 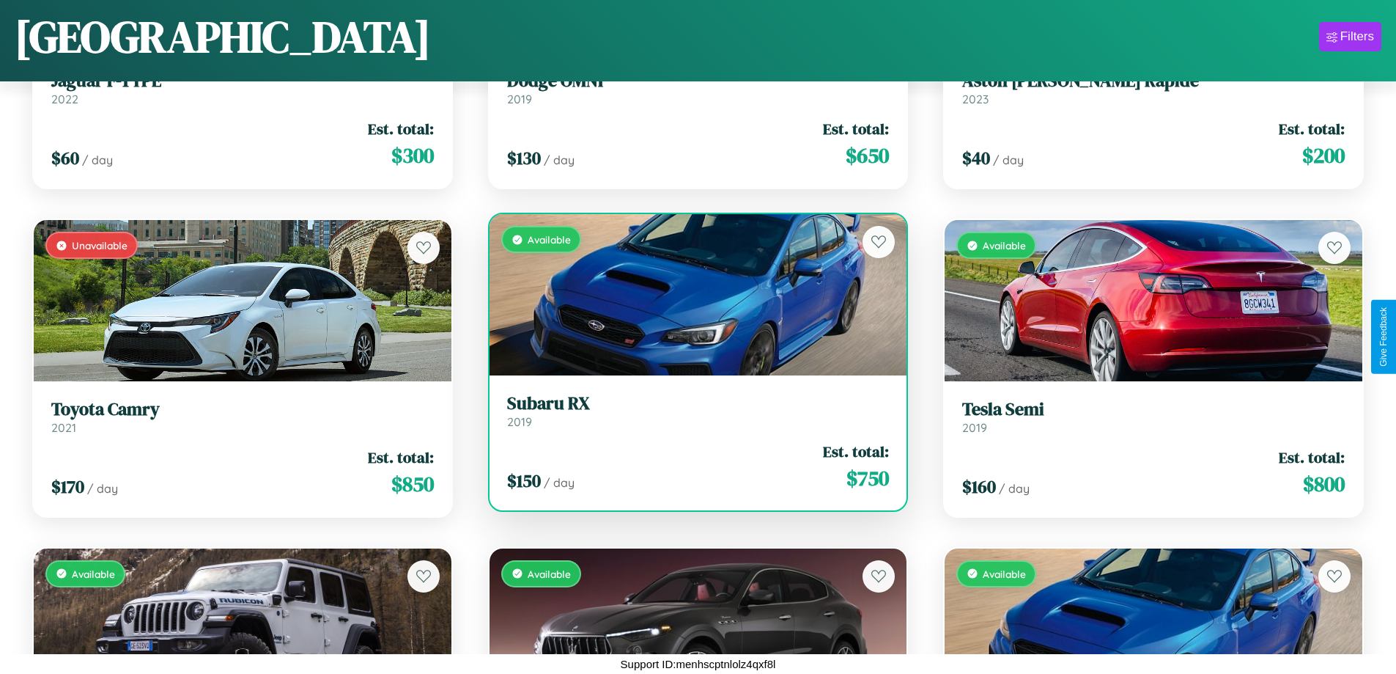 I want to click on span: $ 650, so click(x=867, y=155).